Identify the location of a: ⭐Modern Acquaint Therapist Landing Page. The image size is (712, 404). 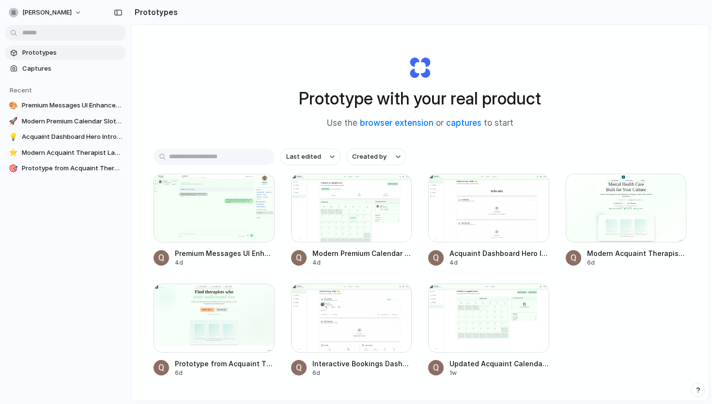
(65, 153).